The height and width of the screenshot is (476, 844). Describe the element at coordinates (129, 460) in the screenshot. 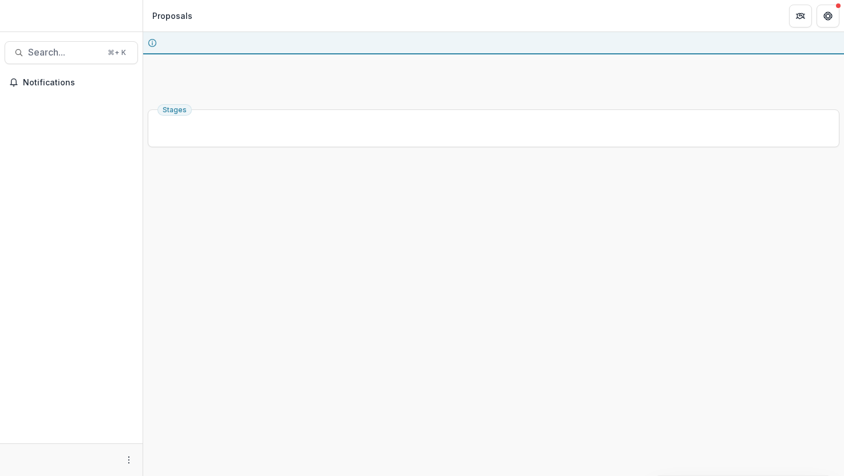

I see `button: More` at that location.